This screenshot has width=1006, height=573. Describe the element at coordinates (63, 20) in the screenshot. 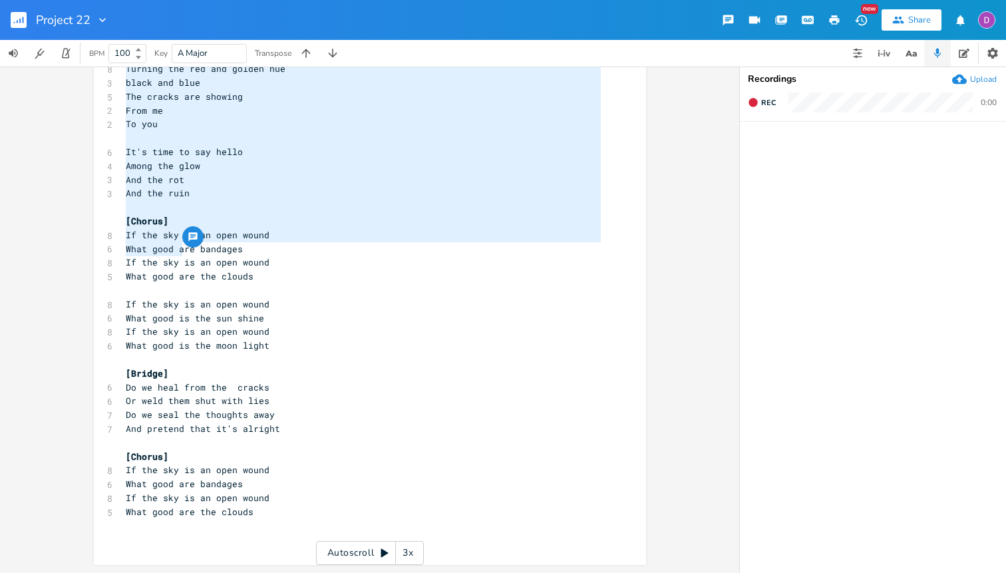

I see `span: Project 22` at that location.